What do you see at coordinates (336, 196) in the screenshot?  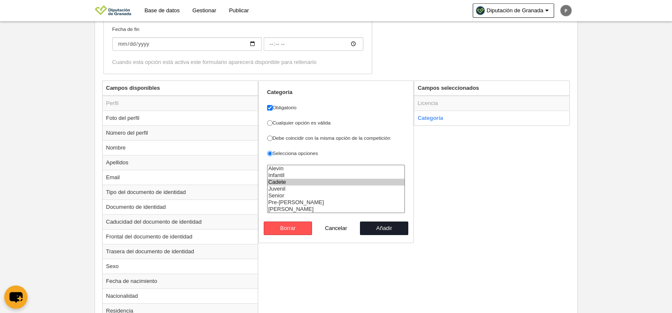 I see `option: Senior` at bounding box center [336, 196].